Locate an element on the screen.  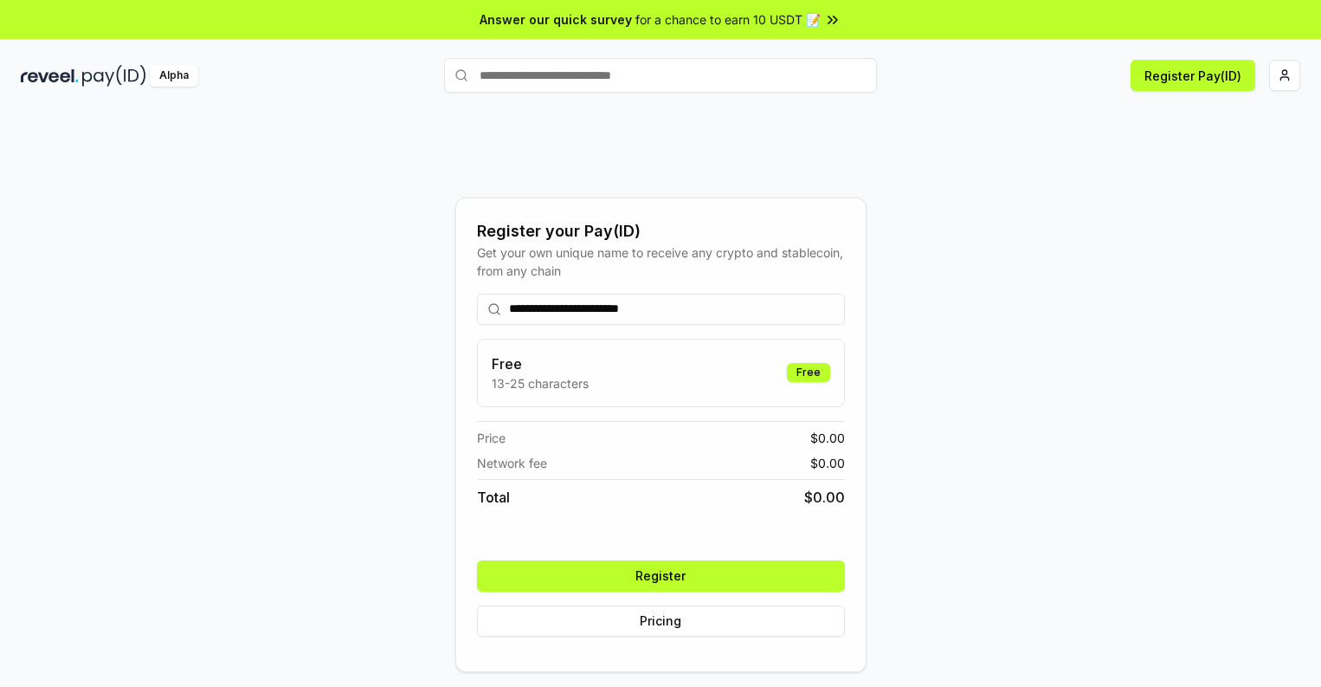
button: Register Pay(ID) is located at coordinates (1193, 75).